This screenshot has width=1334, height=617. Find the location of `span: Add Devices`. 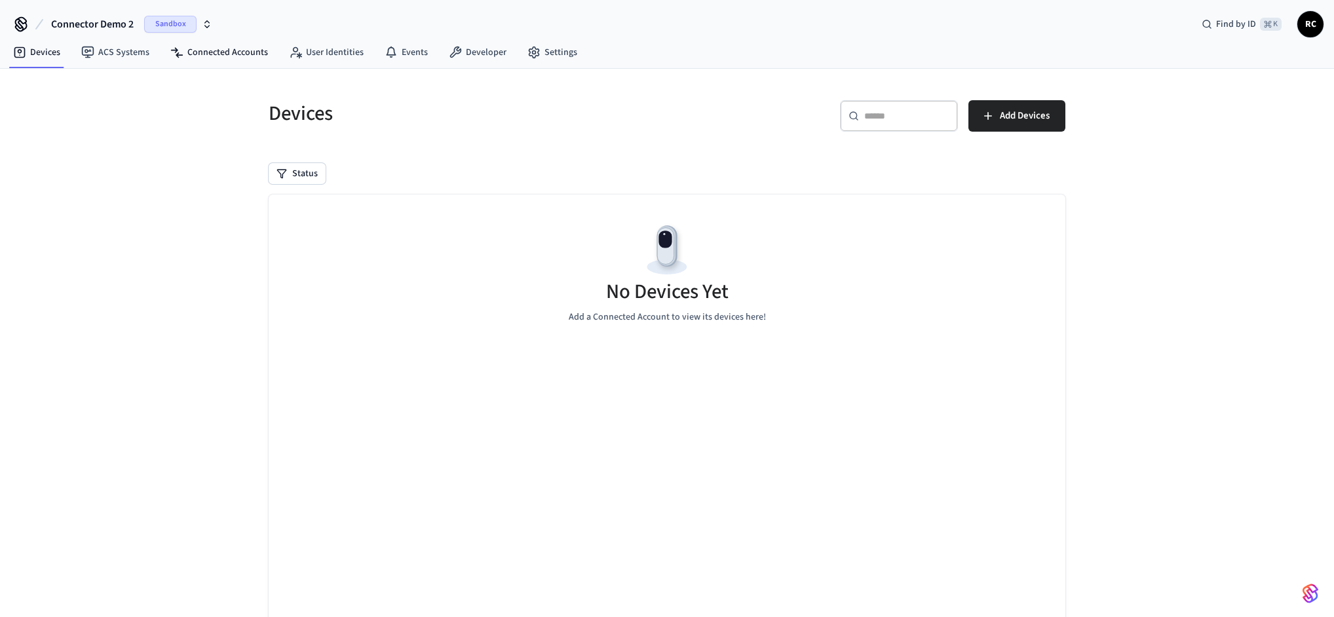

span: Add Devices is located at coordinates (1025, 116).